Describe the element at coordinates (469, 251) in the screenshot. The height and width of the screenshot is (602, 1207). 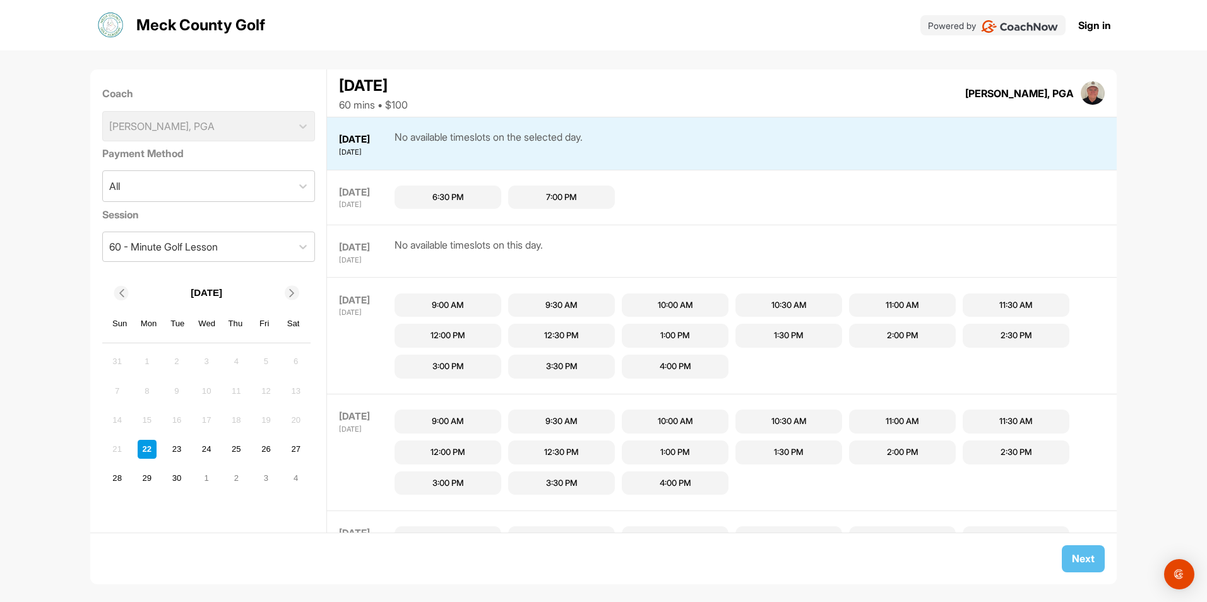
I see `div: No available timeslots on this day.` at that location.